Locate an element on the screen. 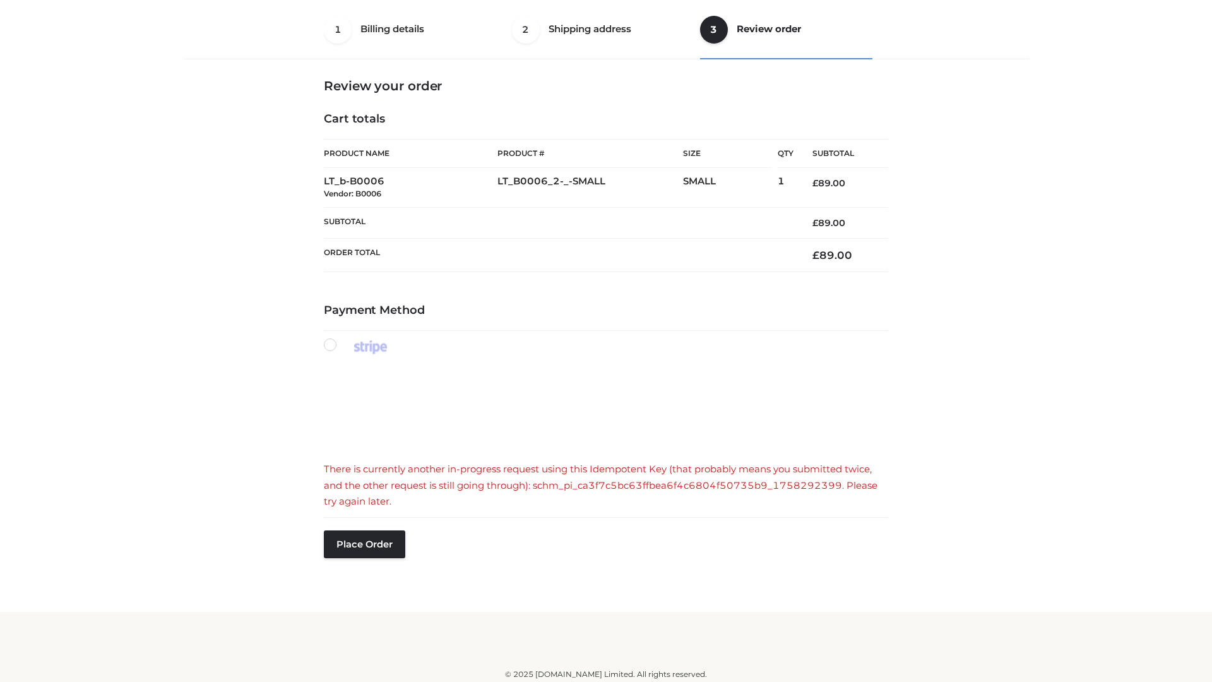 This screenshot has width=1212, height=682. h3: Review your order is located at coordinates (606, 86).